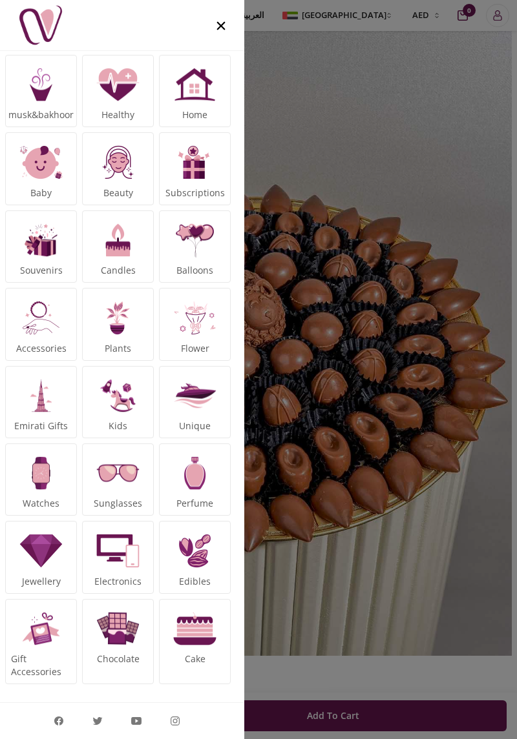 The image size is (517, 739). What do you see at coordinates (118, 318) in the screenshot?
I see `img: Plants` at bounding box center [118, 318].